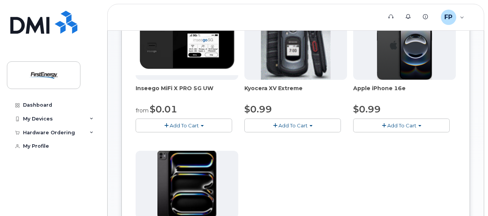 The image size is (488, 216). What do you see at coordinates (295, 46) in the screenshot?
I see `img: xvextreme.gif` at bounding box center [295, 46].